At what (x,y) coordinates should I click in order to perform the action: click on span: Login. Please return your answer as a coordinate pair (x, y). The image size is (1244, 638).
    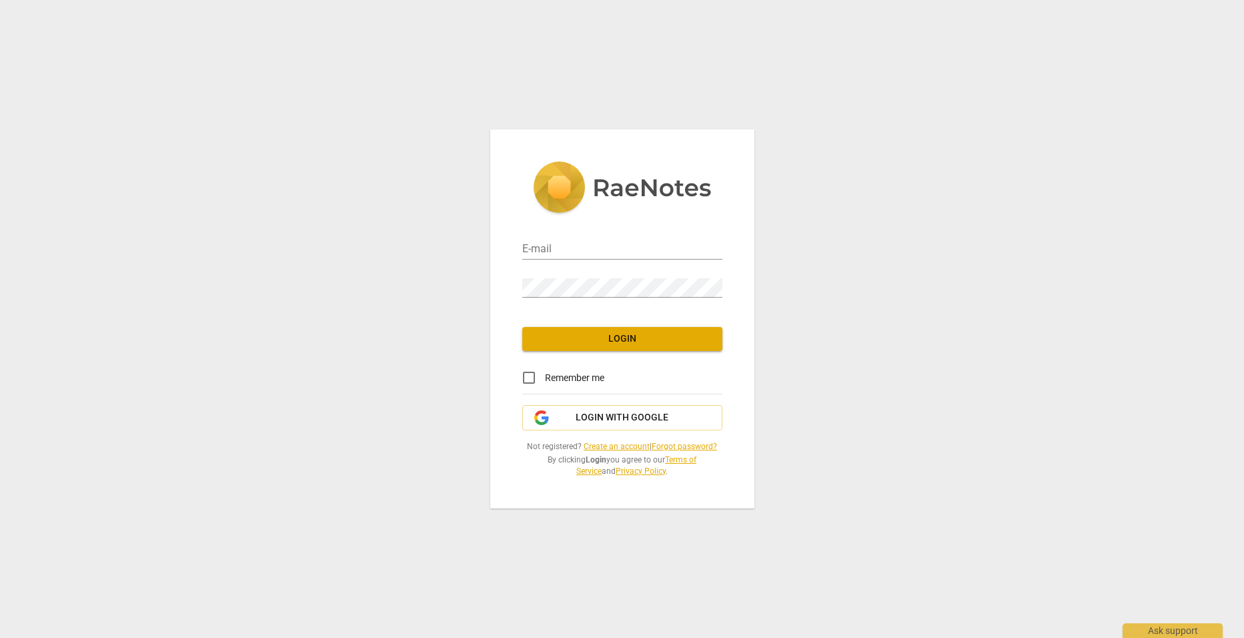
    Looking at the image, I should click on (622, 339).